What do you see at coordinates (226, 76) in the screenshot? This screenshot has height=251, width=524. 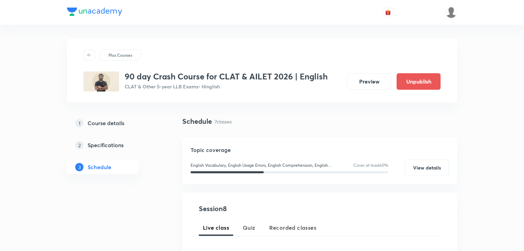 I see `h3: 90 day Crash Course for CLAT & AILET 2026 | English` at bounding box center [226, 76].